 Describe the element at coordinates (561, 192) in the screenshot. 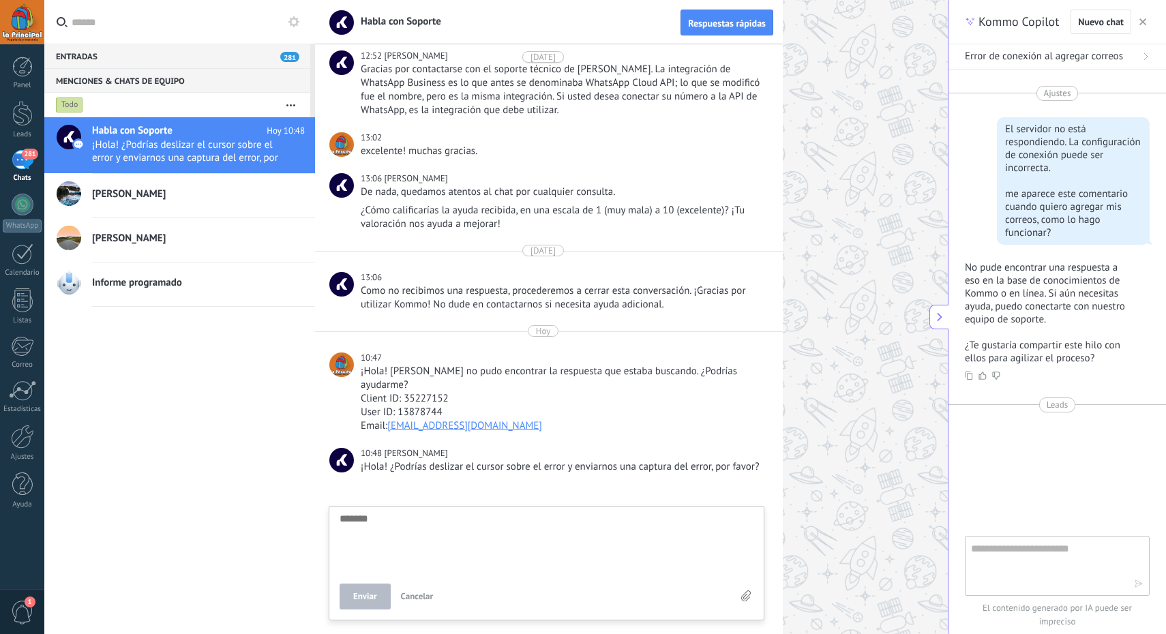

I see `div: De nada, quedamos atentos al chat por cualquier consulta.` at that location.